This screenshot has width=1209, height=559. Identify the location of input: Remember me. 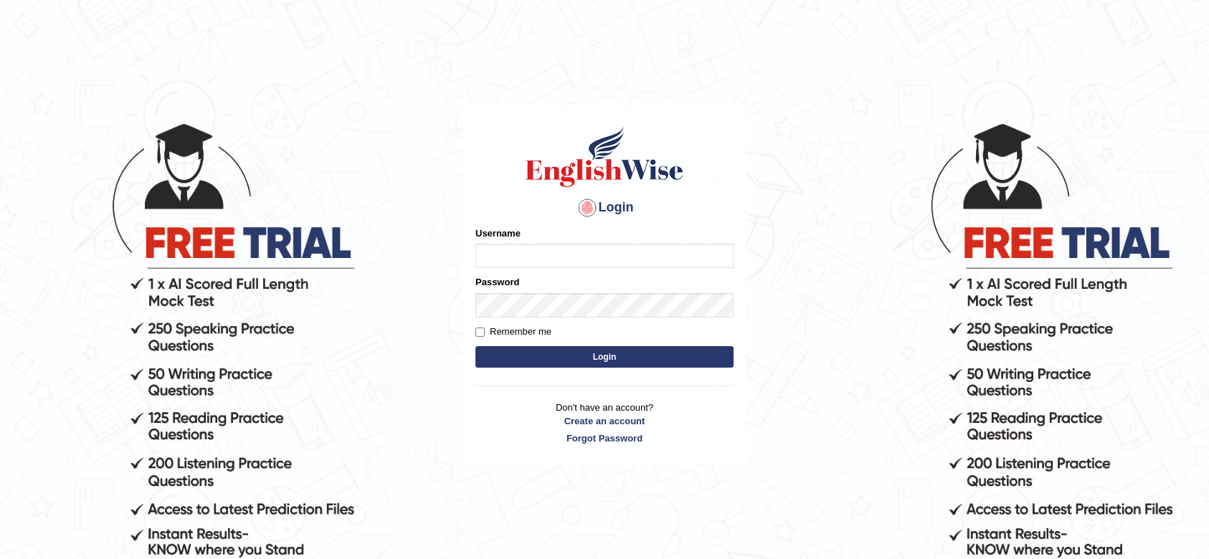
(480, 332).